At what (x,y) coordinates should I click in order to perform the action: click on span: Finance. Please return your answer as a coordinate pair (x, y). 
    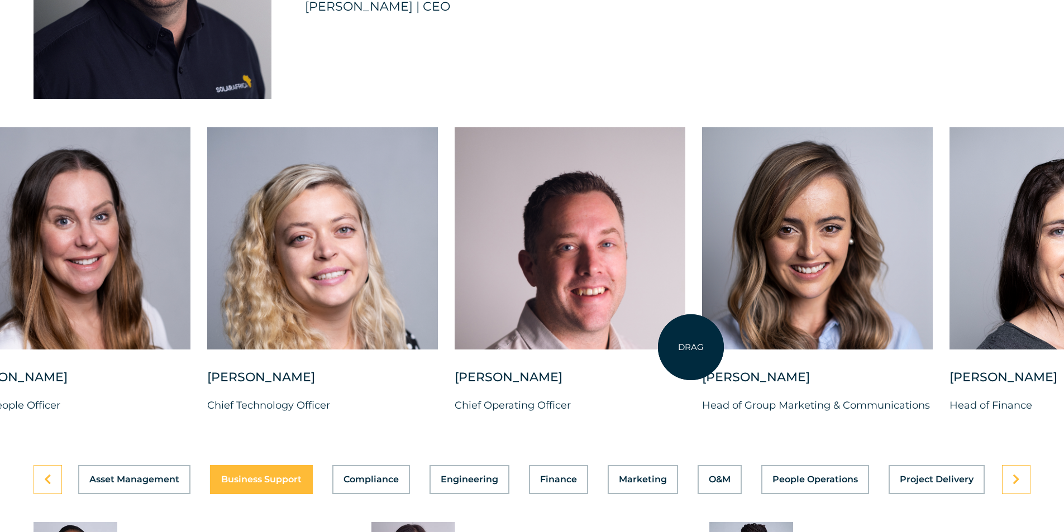
    Looking at the image, I should click on (559, 480).